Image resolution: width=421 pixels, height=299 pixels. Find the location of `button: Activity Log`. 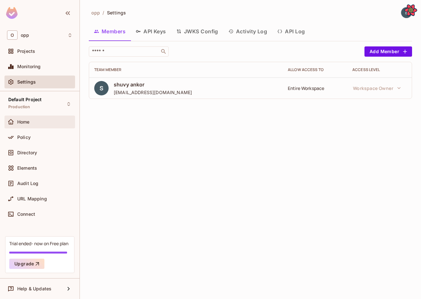

button: Activity Log is located at coordinates (248, 31).